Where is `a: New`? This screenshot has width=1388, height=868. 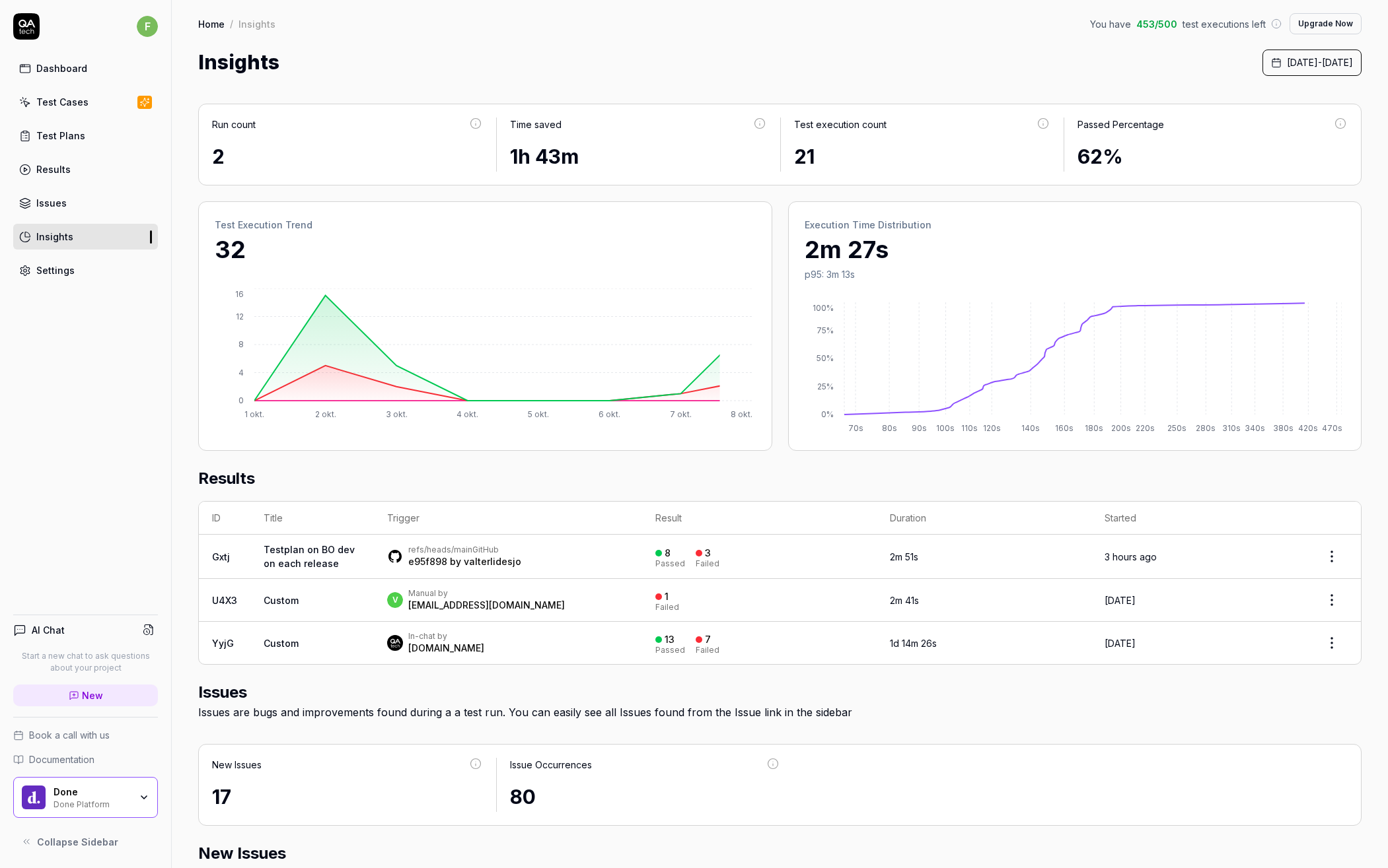 a: New is located at coordinates (85, 695).